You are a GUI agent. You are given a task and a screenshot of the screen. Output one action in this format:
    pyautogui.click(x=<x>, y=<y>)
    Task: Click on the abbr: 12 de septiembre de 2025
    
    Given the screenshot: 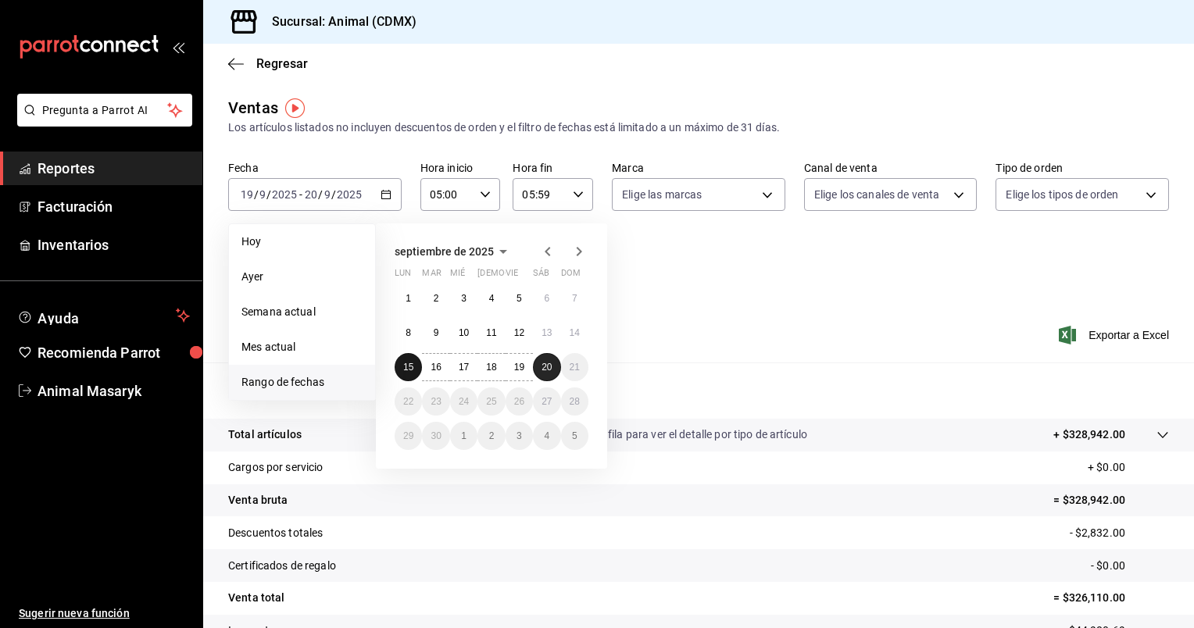 What is the action you would take?
    pyautogui.click(x=519, y=333)
    